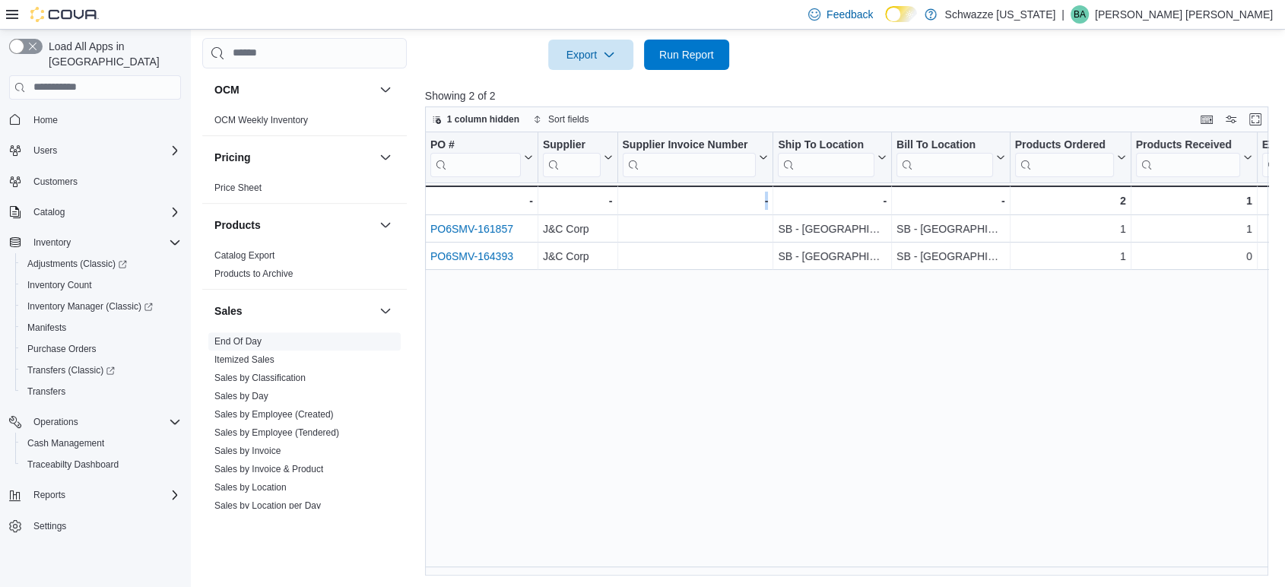 The height and width of the screenshot is (587, 1285). Describe the element at coordinates (101, 264) in the screenshot. I see `a: Adjustments (Classic)` at that location.